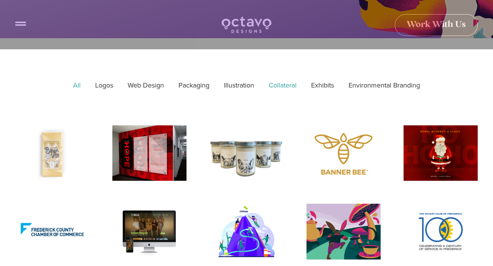 This screenshot has height=266, width=493. I want to click on img: Octavo Designs Logo in White, so click(247, 24).